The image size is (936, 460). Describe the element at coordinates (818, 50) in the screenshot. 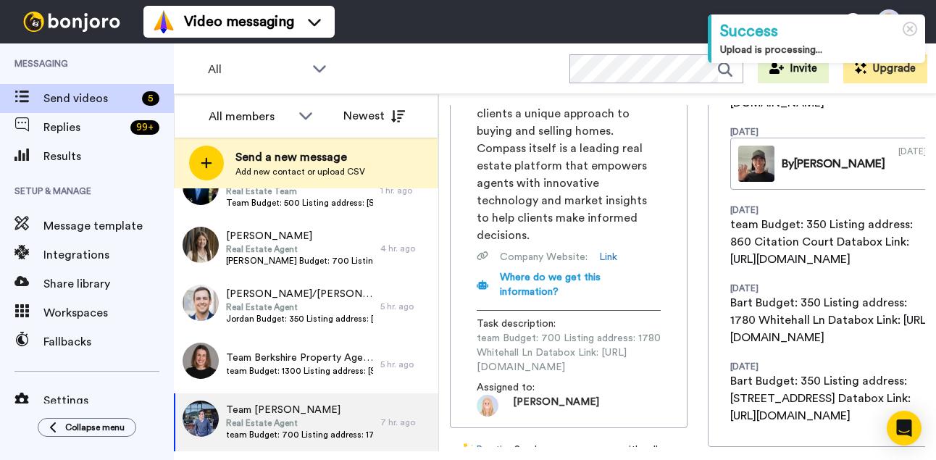

I see `div: Upload is processing...` at that location.